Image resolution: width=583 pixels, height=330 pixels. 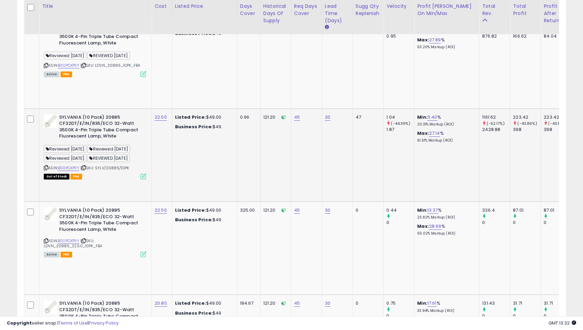 I want to click on a: Terms of Use, so click(x=73, y=323).